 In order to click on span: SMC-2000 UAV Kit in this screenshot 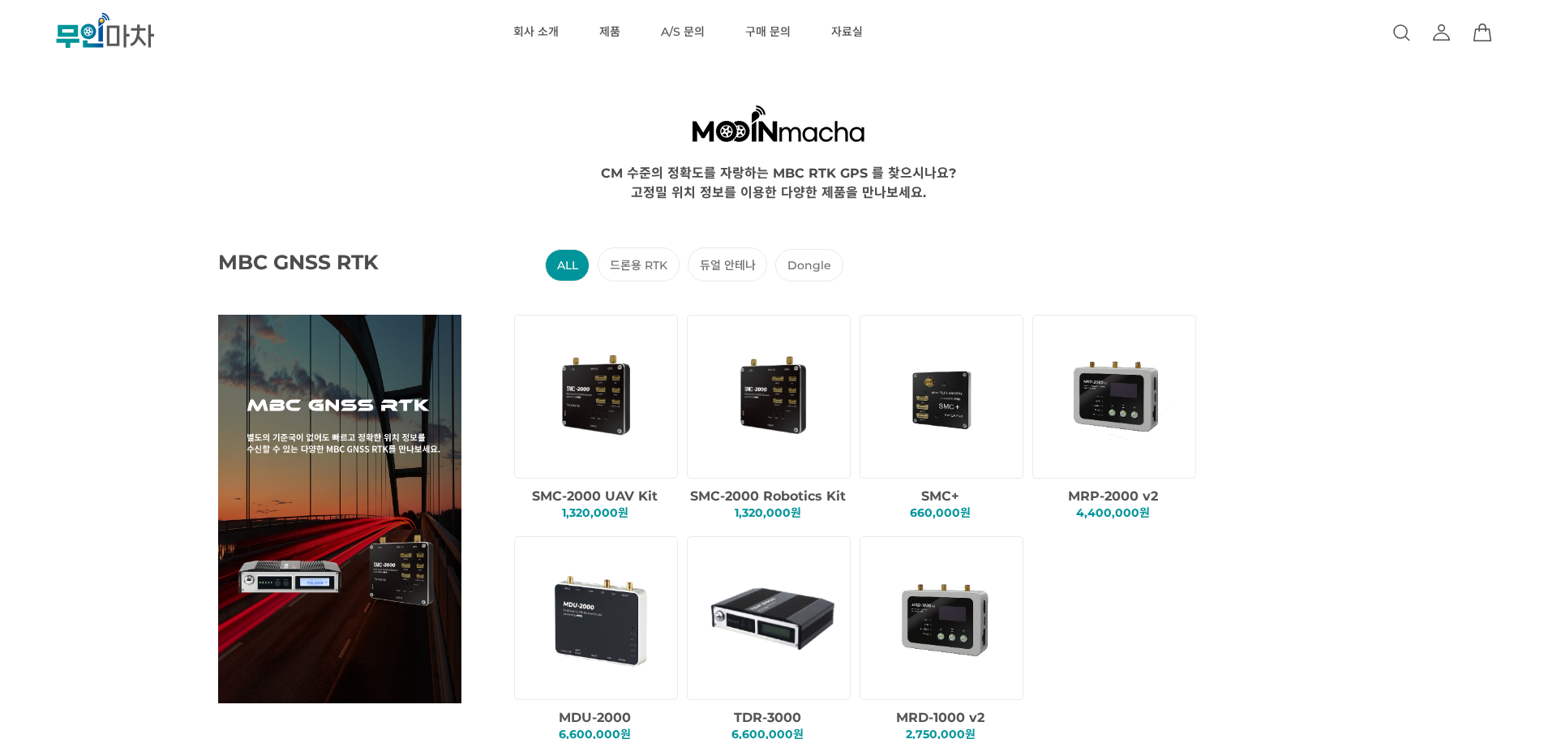, I will do `click(595, 496)`.